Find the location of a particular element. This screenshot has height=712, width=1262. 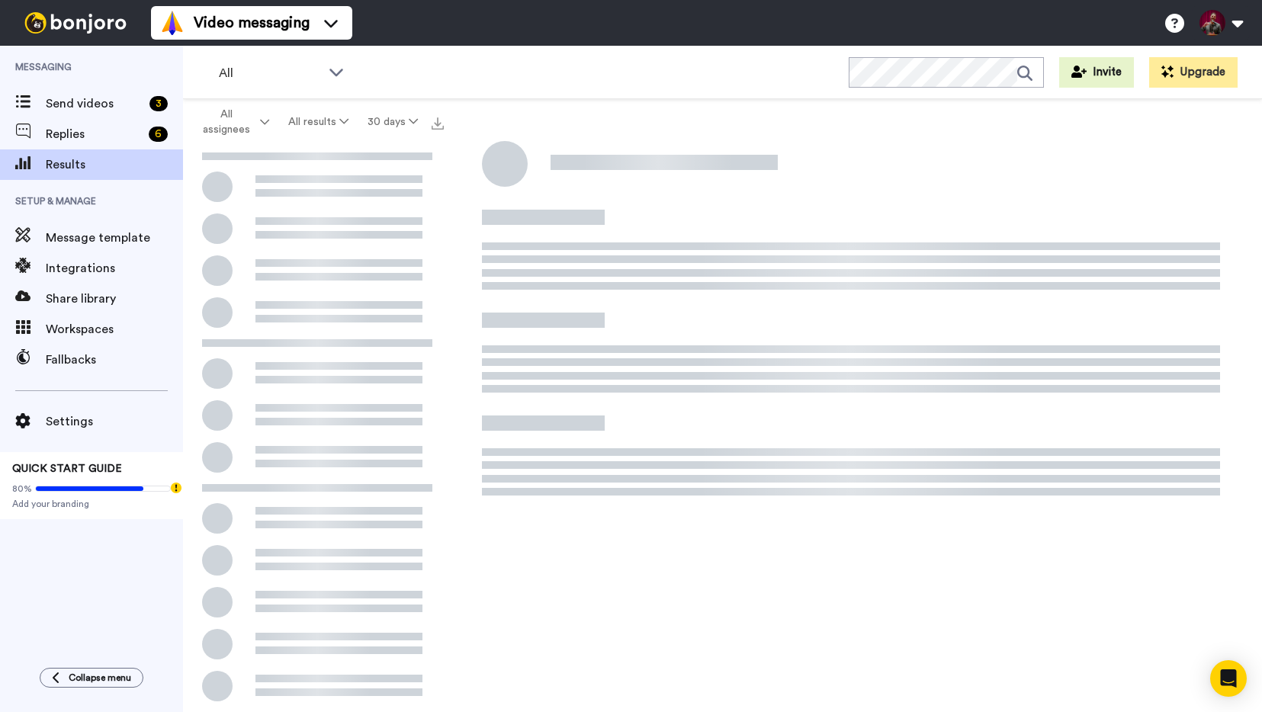

button: All assignees is located at coordinates (233, 122).